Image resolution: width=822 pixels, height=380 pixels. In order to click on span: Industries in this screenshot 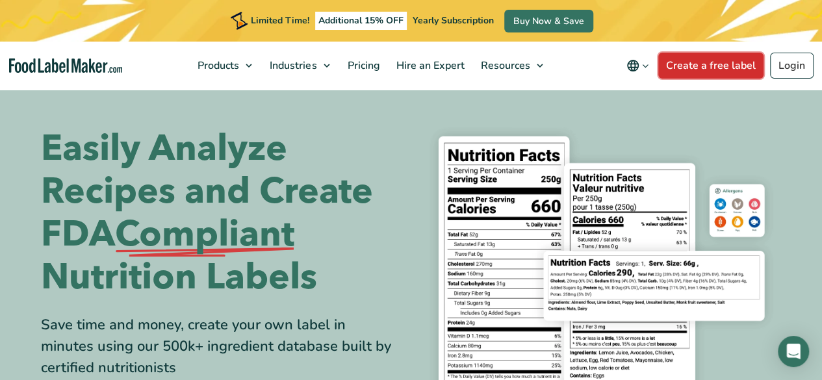, I will do `click(292, 66)`.